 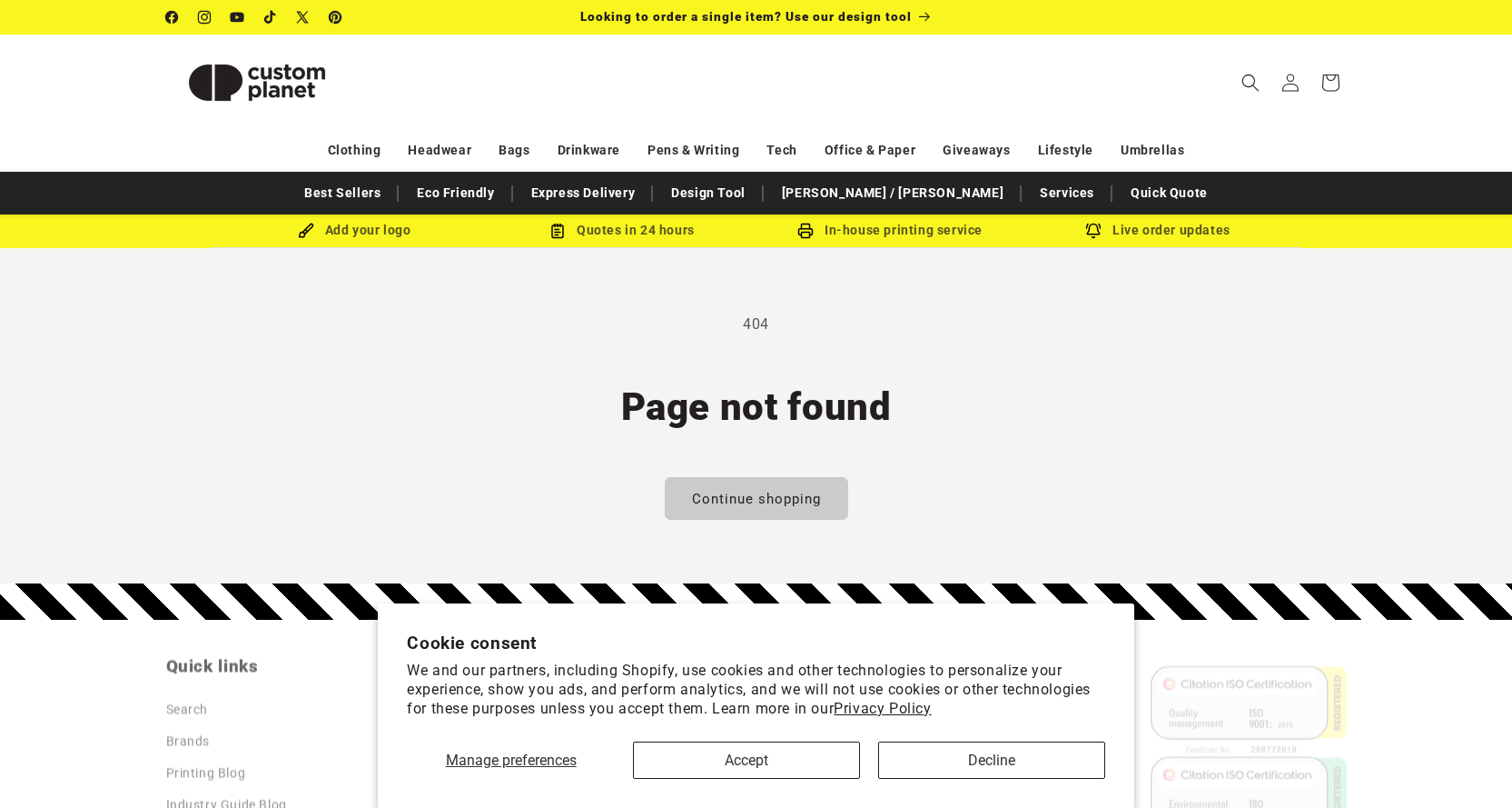 What do you see at coordinates (806, 231) in the screenshot?
I see `img: In-house printing` at bounding box center [806, 231].